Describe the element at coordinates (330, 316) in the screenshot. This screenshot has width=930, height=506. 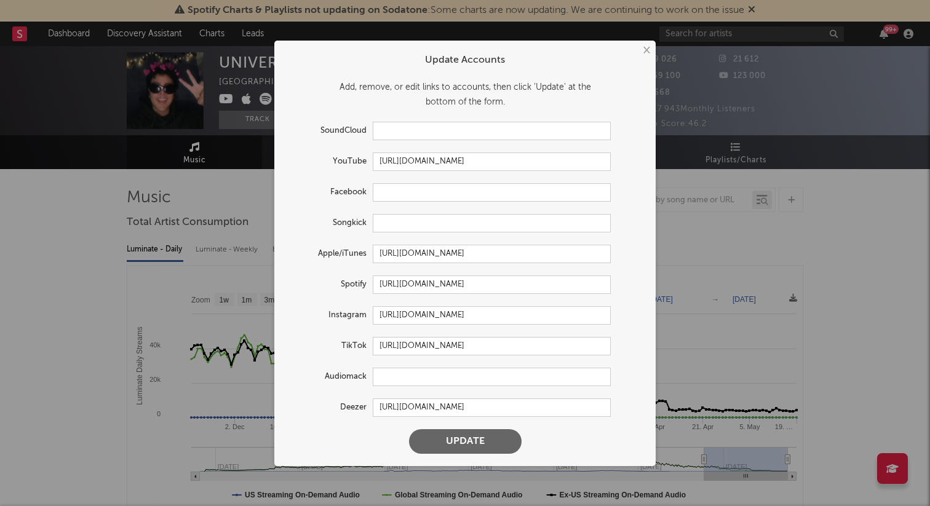
I see `label: Instagram` at that location.